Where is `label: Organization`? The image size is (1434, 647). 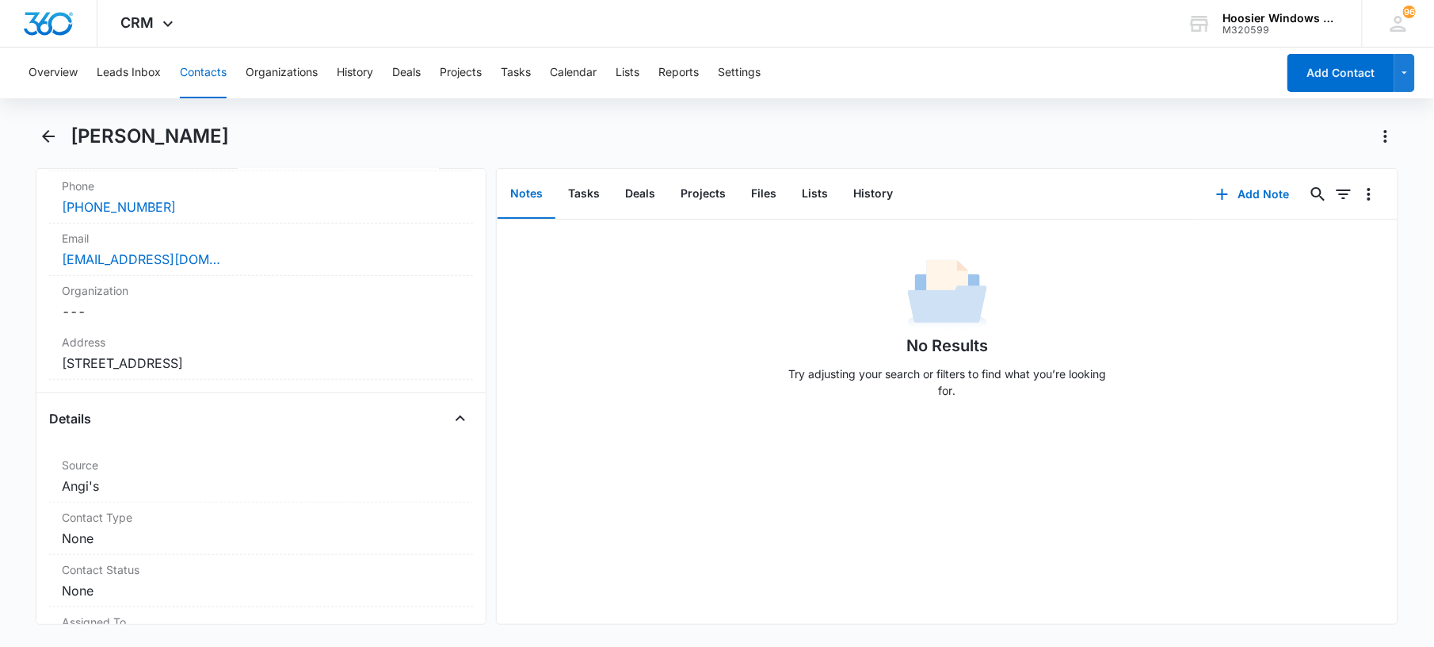
label: Organization is located at coordinates (261, 290).